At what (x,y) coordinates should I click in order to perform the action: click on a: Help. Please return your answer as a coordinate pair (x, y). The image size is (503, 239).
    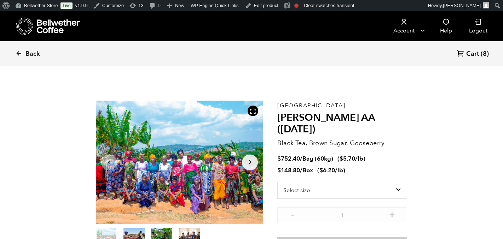
    Looking at the image, I should click on (446, 26).